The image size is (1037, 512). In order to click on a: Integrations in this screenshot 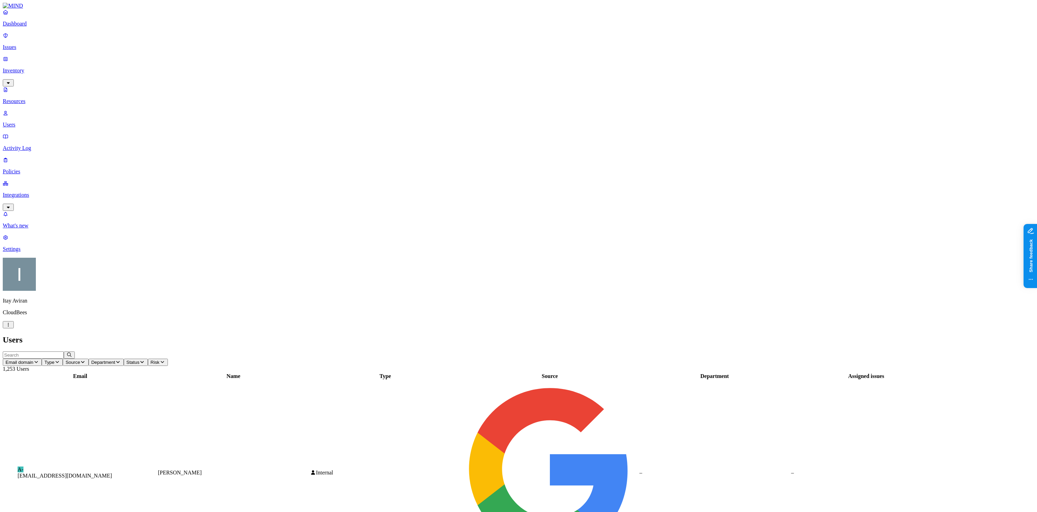, I will do `click(519, 195)`.